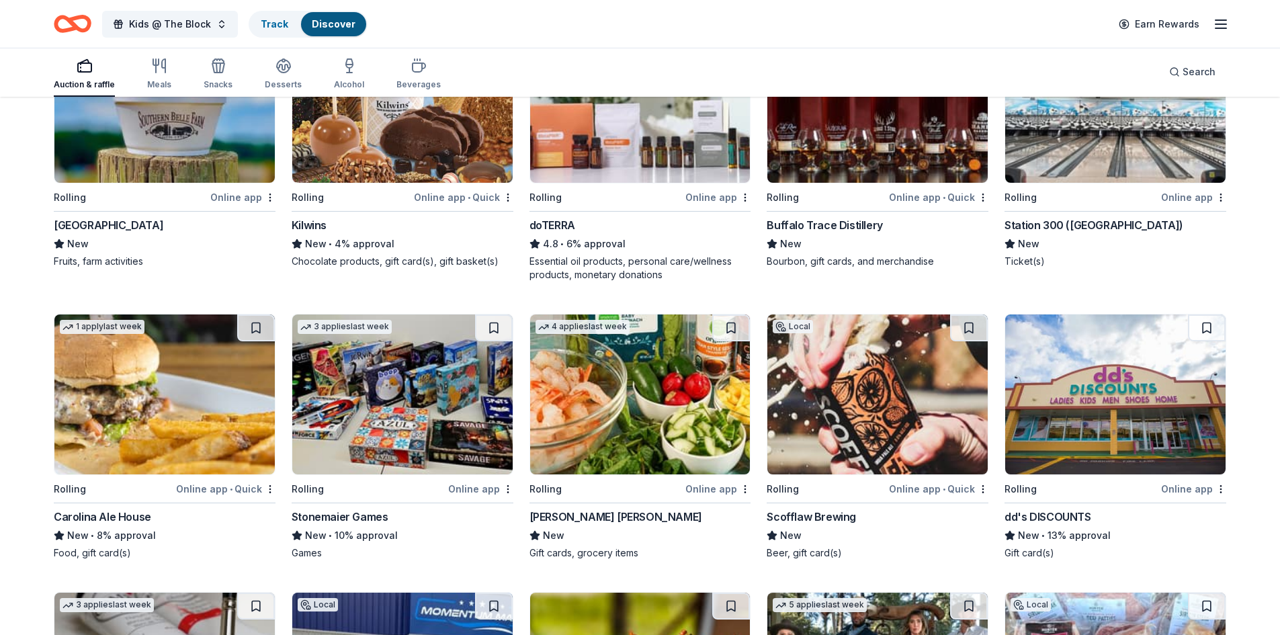 Image resolution: width=1280 pixels, height=635 pixels. Describe the element at coordinates (1116, 437) in the screenshot. I see `a: Image for dd's DISCOUNTSRollingOnline appdd's DISCOUNTSNew•13% approvalGift card(s)` at that location.